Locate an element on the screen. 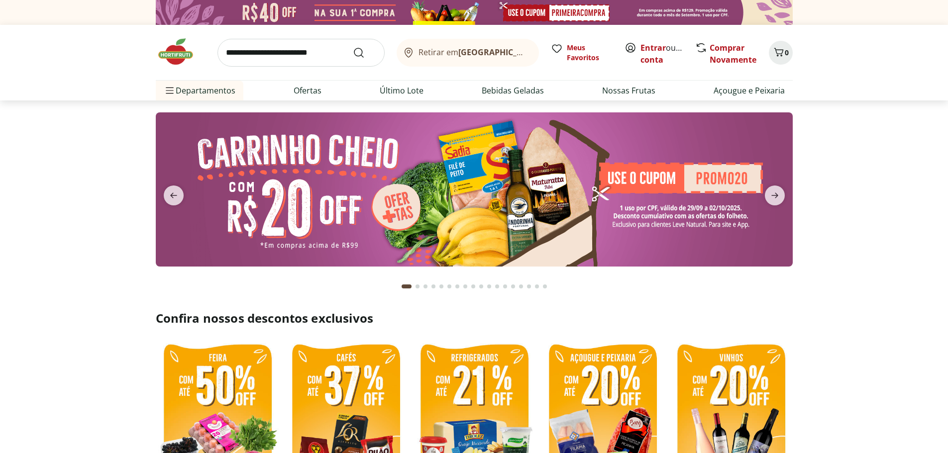 The width and height of the screenshot is (948, 453). h2: Confira nossos descontos exclusivos is located at coordinates (474, 319).